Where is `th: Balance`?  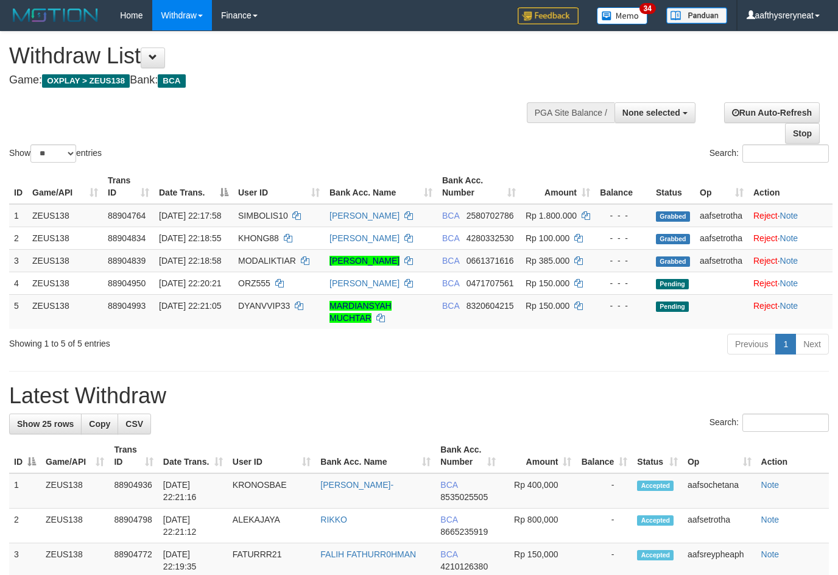
th: Balance is located at coordinates (623, 186).